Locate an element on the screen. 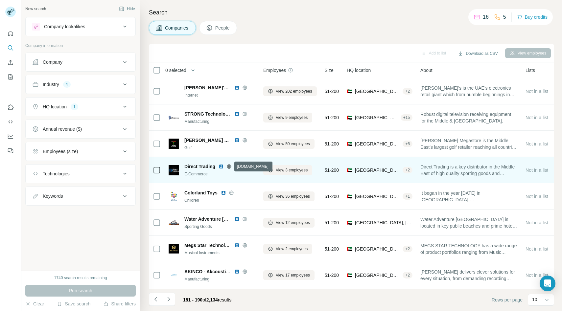  span: View 36 employees is located at coordinates (293, 197).